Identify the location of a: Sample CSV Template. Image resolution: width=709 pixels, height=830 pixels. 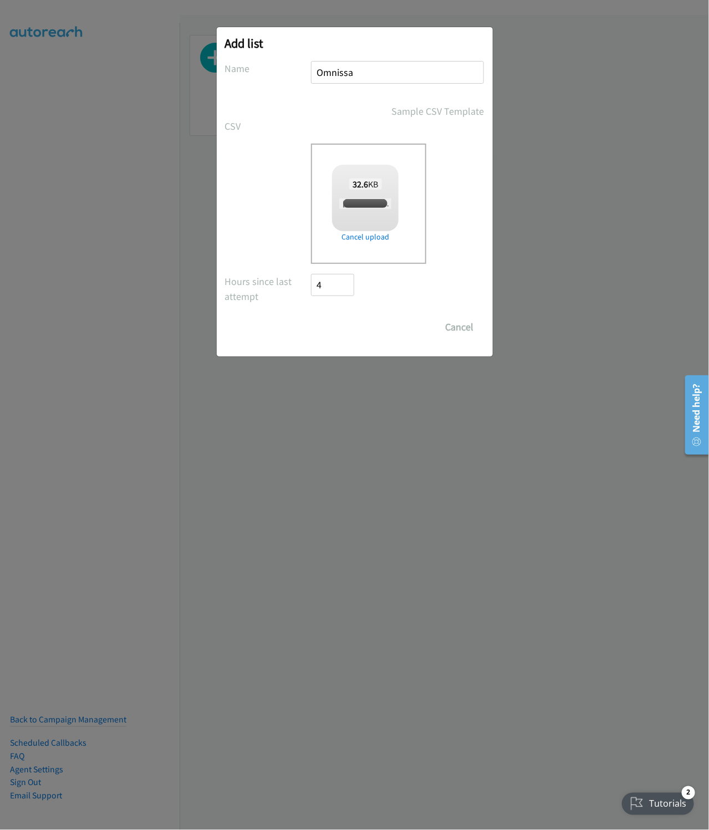
(438, 111).